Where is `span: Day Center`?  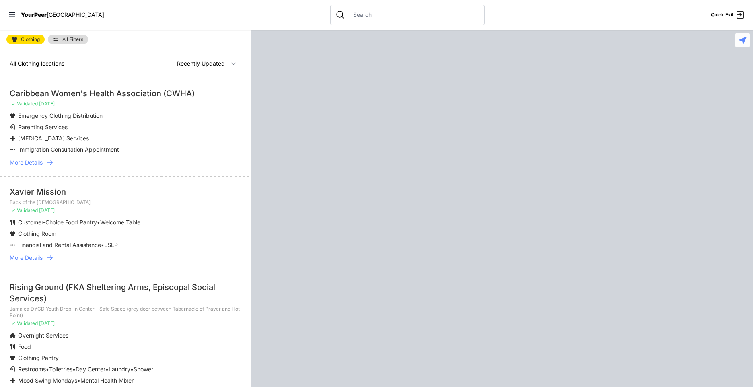 span: Day Center is located at coordinates (90, 369).